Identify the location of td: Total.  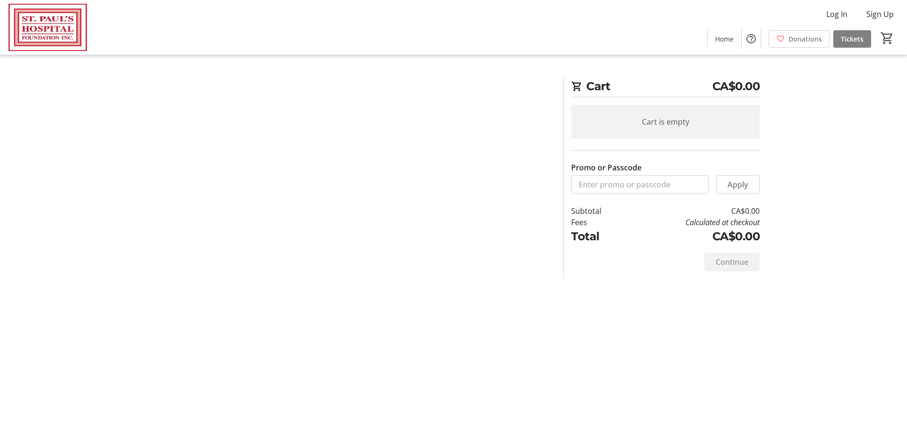
(598, 237).